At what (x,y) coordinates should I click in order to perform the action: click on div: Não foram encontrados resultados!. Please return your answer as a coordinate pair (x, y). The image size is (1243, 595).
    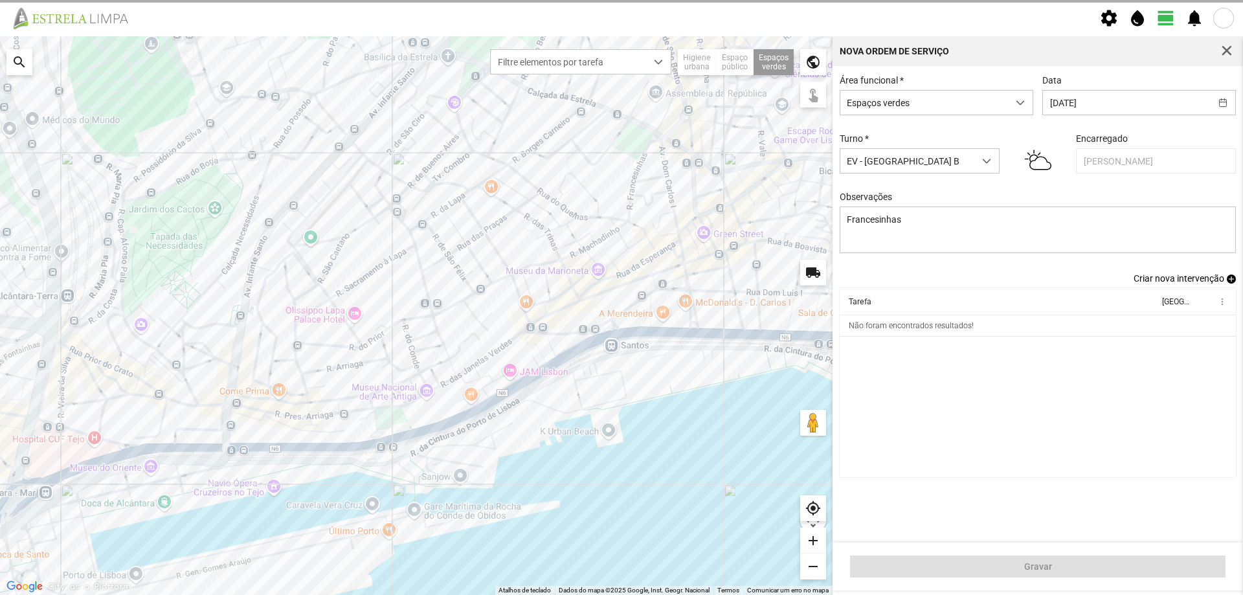
    Looking at the image, I should click on (911, 326).